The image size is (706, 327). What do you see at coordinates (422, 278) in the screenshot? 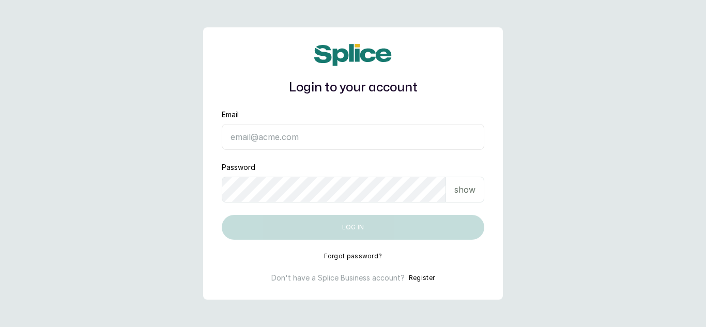
I see `button: Register` at bounding box center [422, 278].